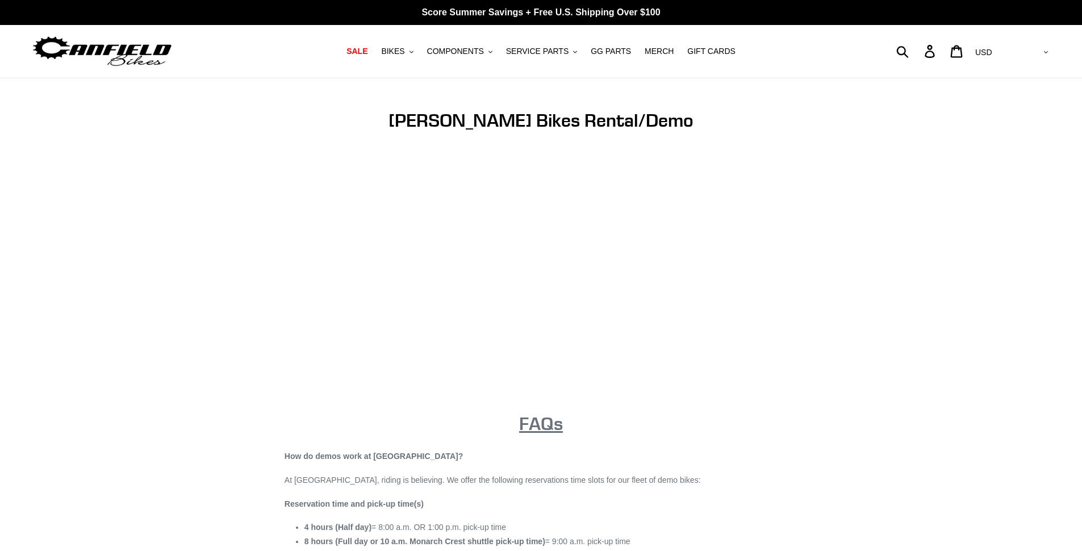  What do you see at coordinates (467, 541) in the screenshot?
I see `span: = 9:00 a.m. pick-up time` at bounding box center [467, 541].